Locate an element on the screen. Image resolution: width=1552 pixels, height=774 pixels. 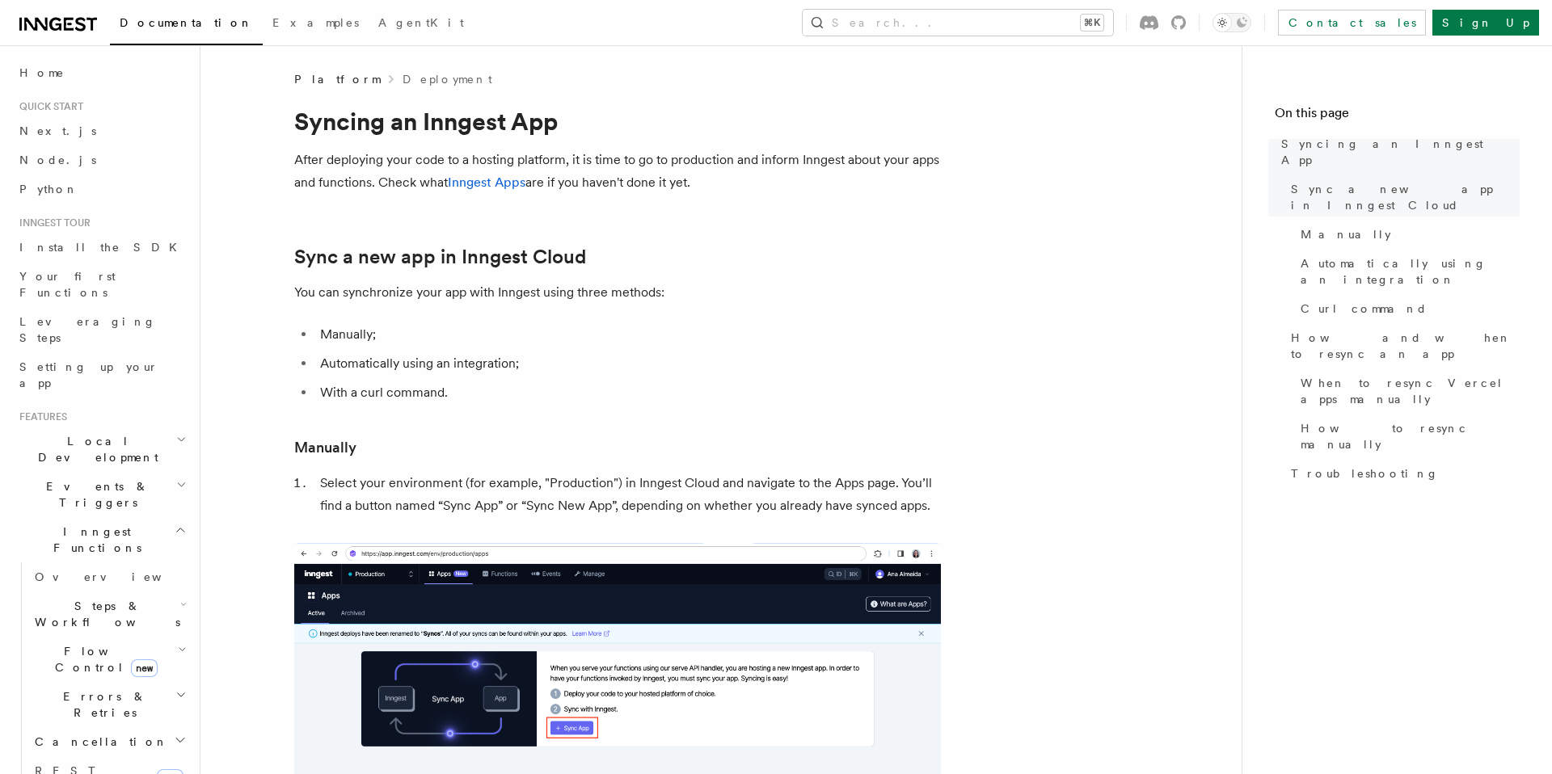
span: new is located at coordinates (144, 669).